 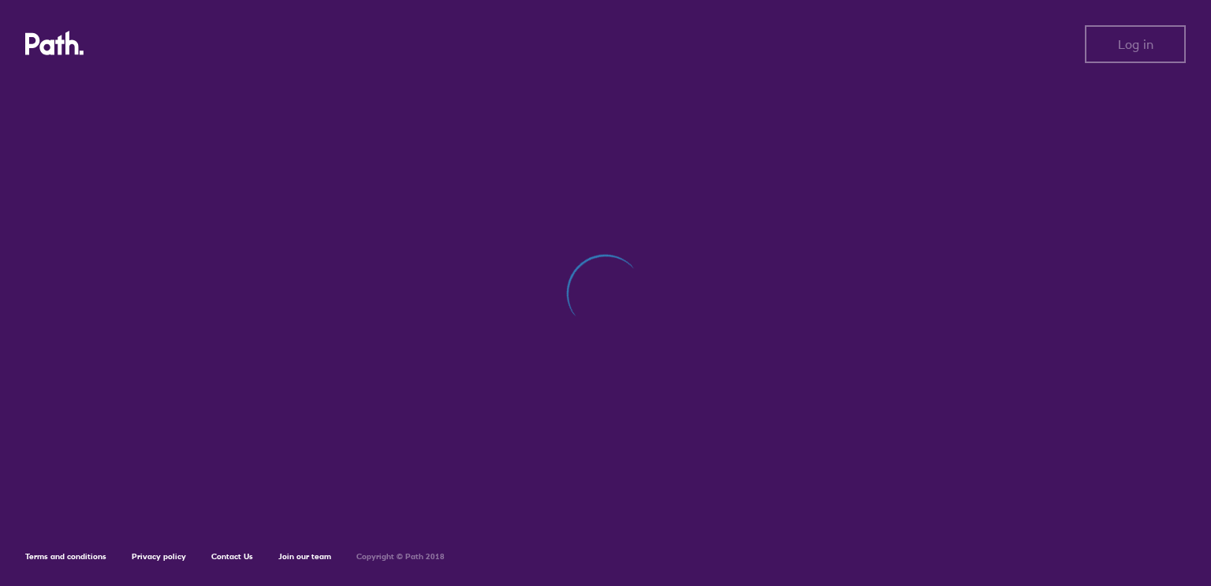 What do you see at coordinates (158, 556) in the screenshot?
I see `a: Privacy policy` at bounding box center [158, 556].